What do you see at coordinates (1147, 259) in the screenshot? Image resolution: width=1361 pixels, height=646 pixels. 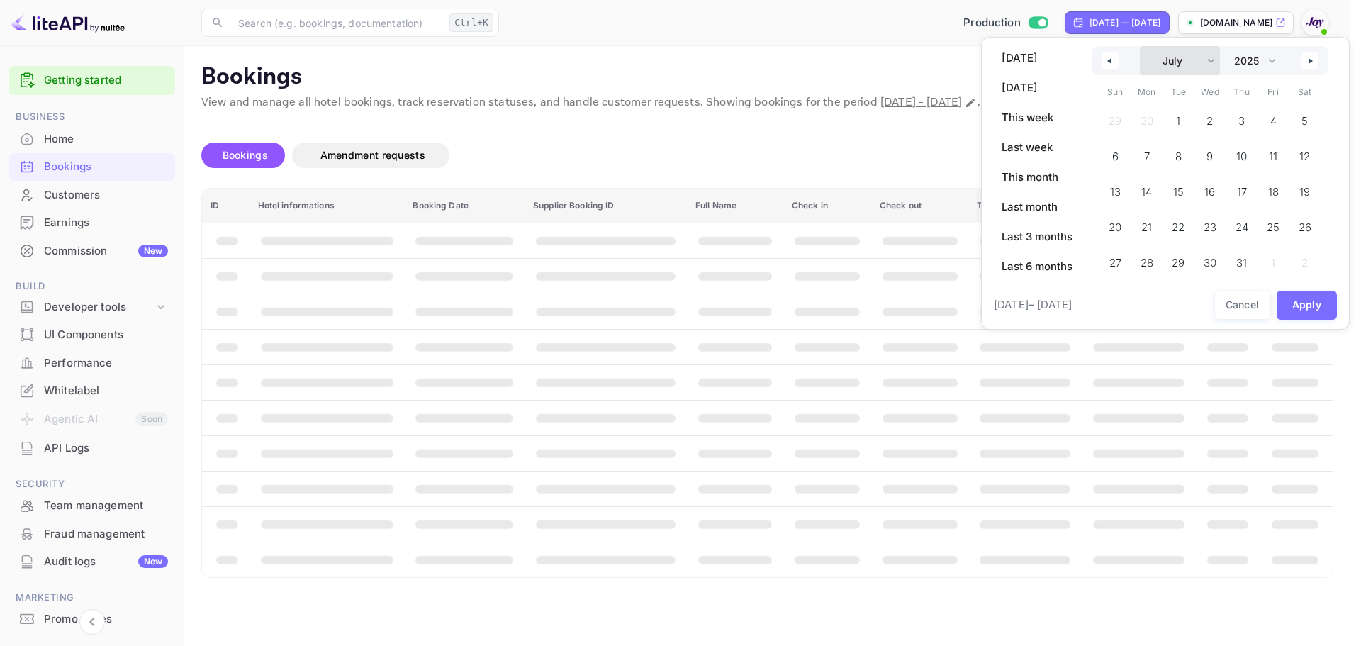 I see `button: 28` at bounding box center [1147, 259].